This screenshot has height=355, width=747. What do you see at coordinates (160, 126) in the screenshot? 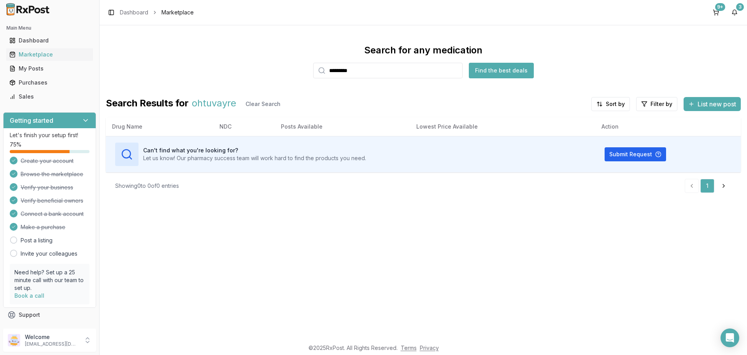
I see `th: Drug Name` at bounding box center [160, 126].